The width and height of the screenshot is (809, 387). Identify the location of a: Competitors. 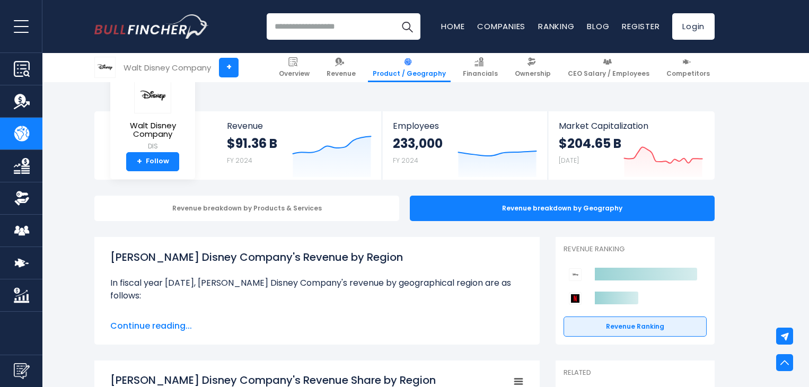
(688, 67).